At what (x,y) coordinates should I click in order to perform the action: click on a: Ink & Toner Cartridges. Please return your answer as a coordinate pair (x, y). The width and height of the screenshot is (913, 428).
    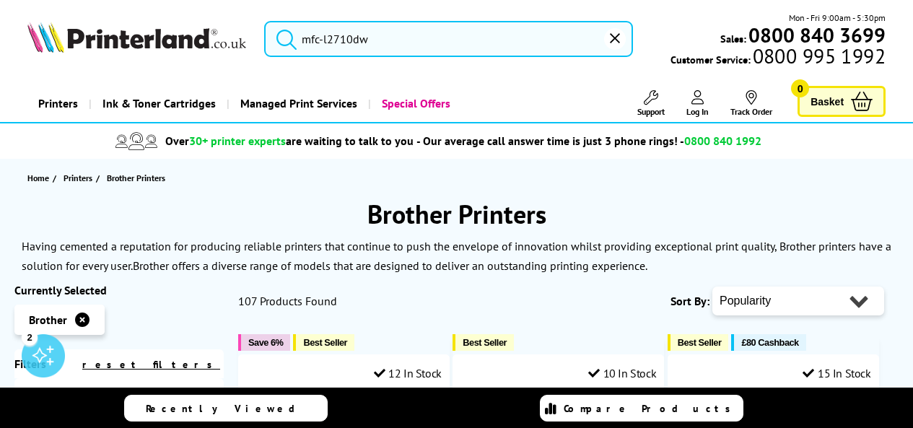
    Looking at the image, I should click on (157, 103).